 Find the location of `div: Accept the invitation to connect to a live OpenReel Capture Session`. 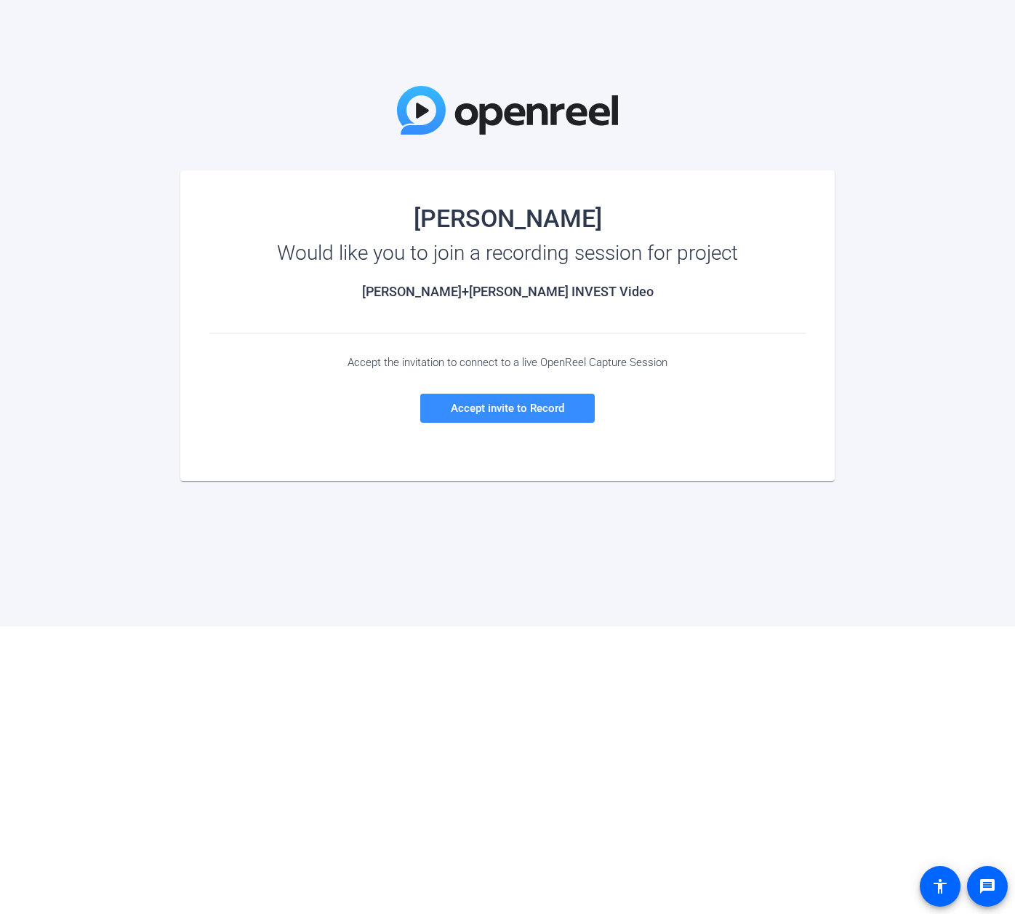

div: Accept the invitation to connect to a live OpenReel Capture Session is located at coordinates (508, 362).